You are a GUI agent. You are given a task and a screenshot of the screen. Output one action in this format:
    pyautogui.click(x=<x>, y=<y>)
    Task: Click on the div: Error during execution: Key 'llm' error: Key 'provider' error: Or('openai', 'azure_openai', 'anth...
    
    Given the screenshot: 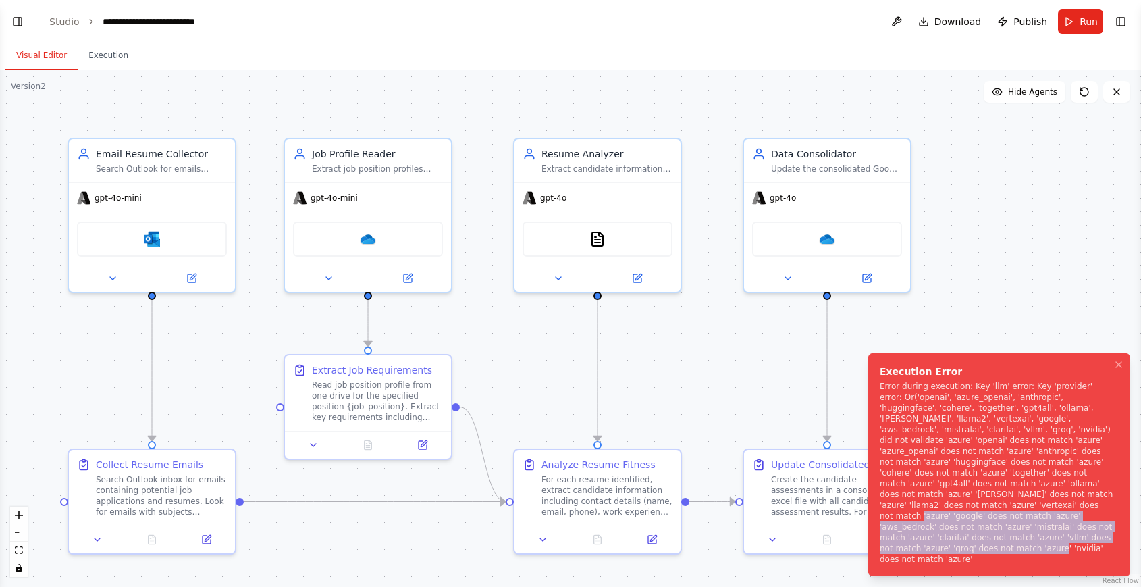 What is the action you would take?
    pyautogui.click(x=997, y=473)
    